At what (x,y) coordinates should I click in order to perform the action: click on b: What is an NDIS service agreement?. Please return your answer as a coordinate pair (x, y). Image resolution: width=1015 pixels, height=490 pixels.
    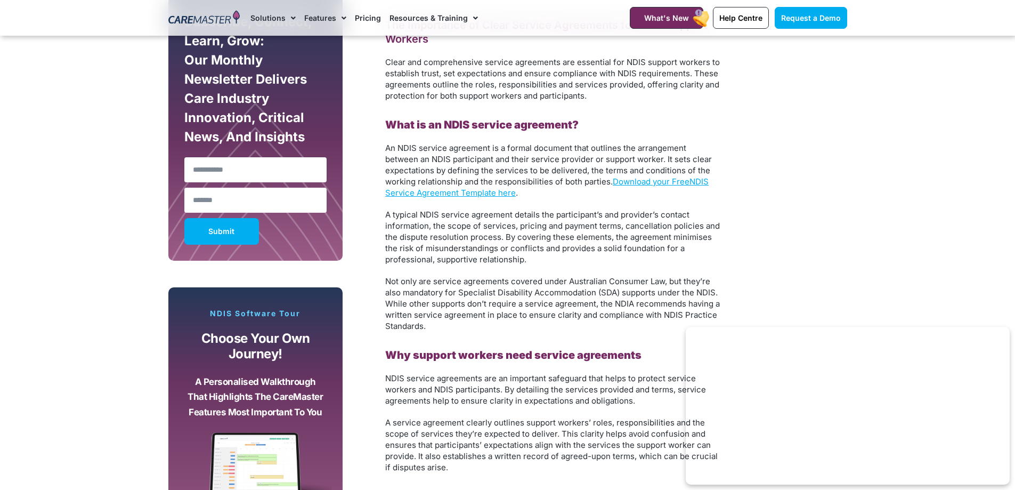
    Looking at the image, I should click on (482, 125).